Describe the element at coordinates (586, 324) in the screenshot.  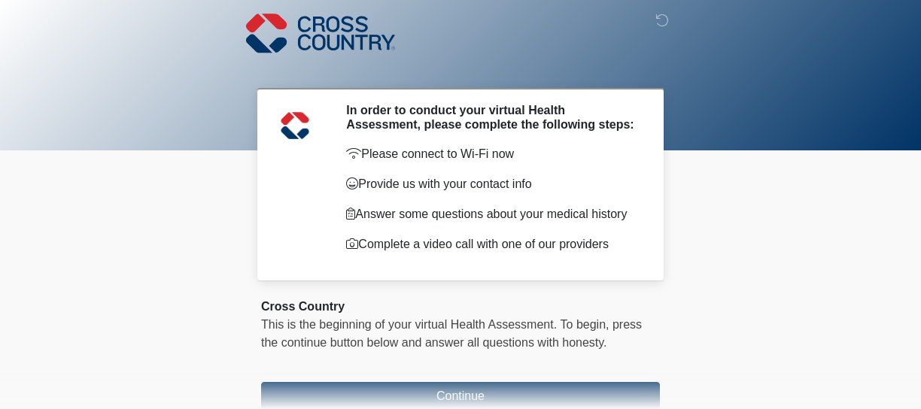
I see `span: To begin,` at that location.